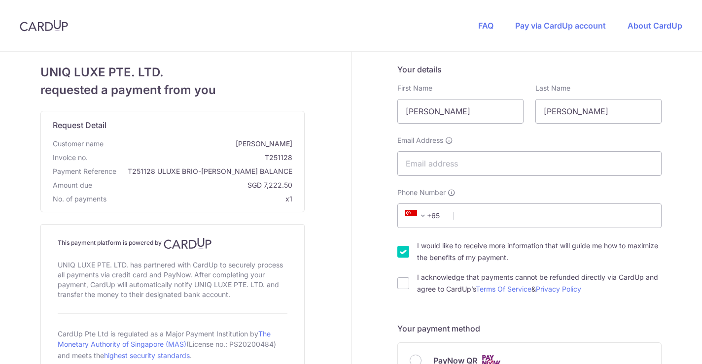 Image resolution: width=702 pixels, height=364 pixels. Describe the element at coordinates (173, 72) in the screenshot. I see `span: UNIQ LUXE PTE. LTD.` at that location.